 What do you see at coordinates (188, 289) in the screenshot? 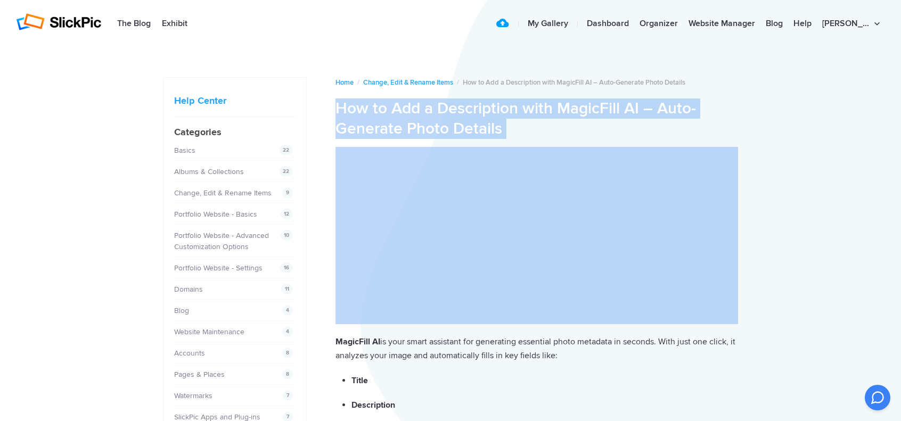
I see `a: Domains` at bounding box center [188, 289].